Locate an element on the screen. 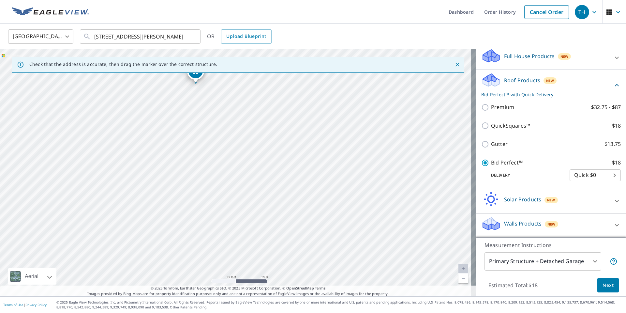  p: Delivery is located at coordinates (526, 175).